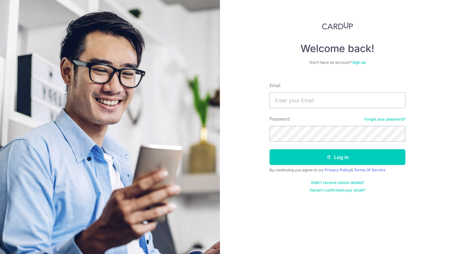 The image size is (455, 254). Describe the element at coordinates (337, 170) in the screenshot. I see `a: Privacy Policy` at that location.